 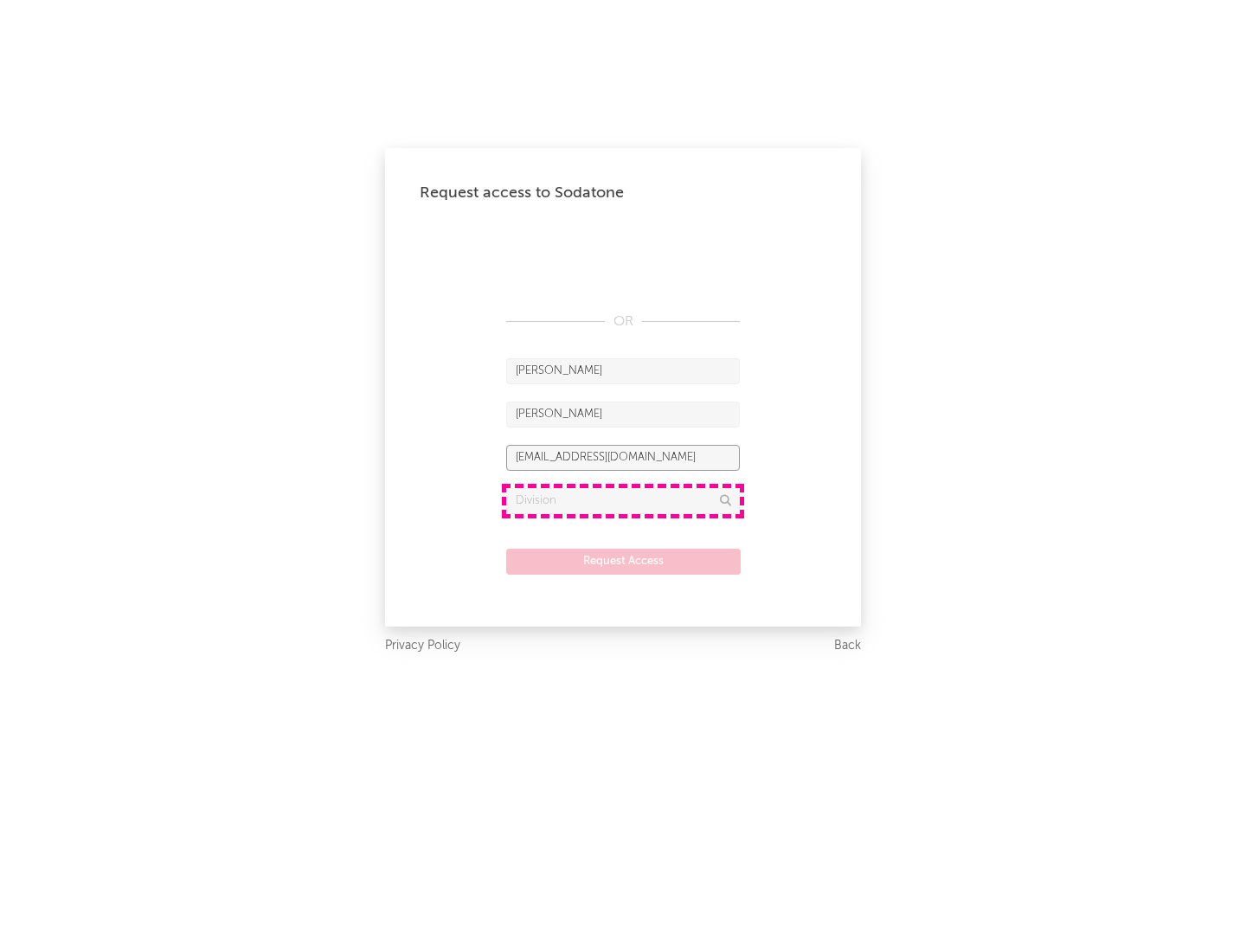 I want to click on button: Request Access, so click(x=623, y=562).